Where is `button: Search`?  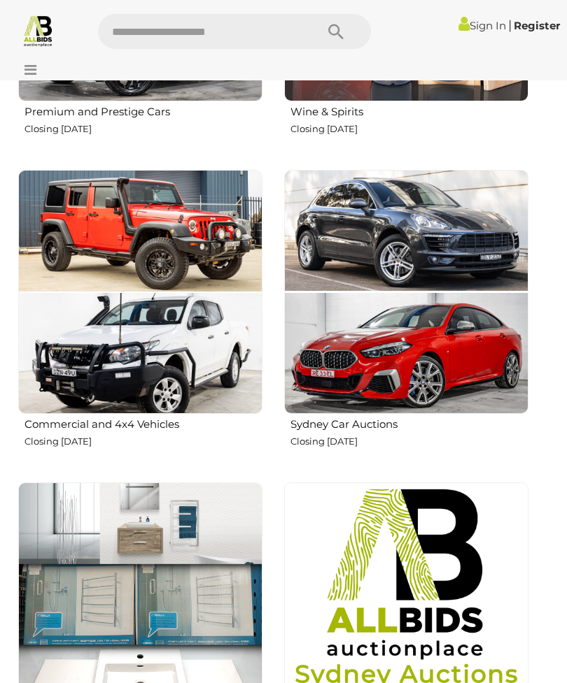 button: Search is located at coordinates (336, 31).